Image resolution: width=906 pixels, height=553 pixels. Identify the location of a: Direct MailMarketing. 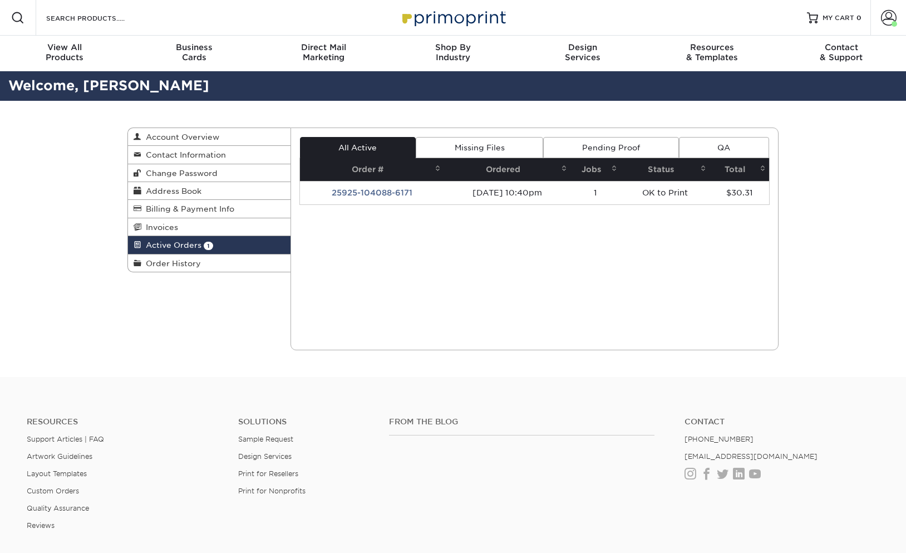
(323, 53).